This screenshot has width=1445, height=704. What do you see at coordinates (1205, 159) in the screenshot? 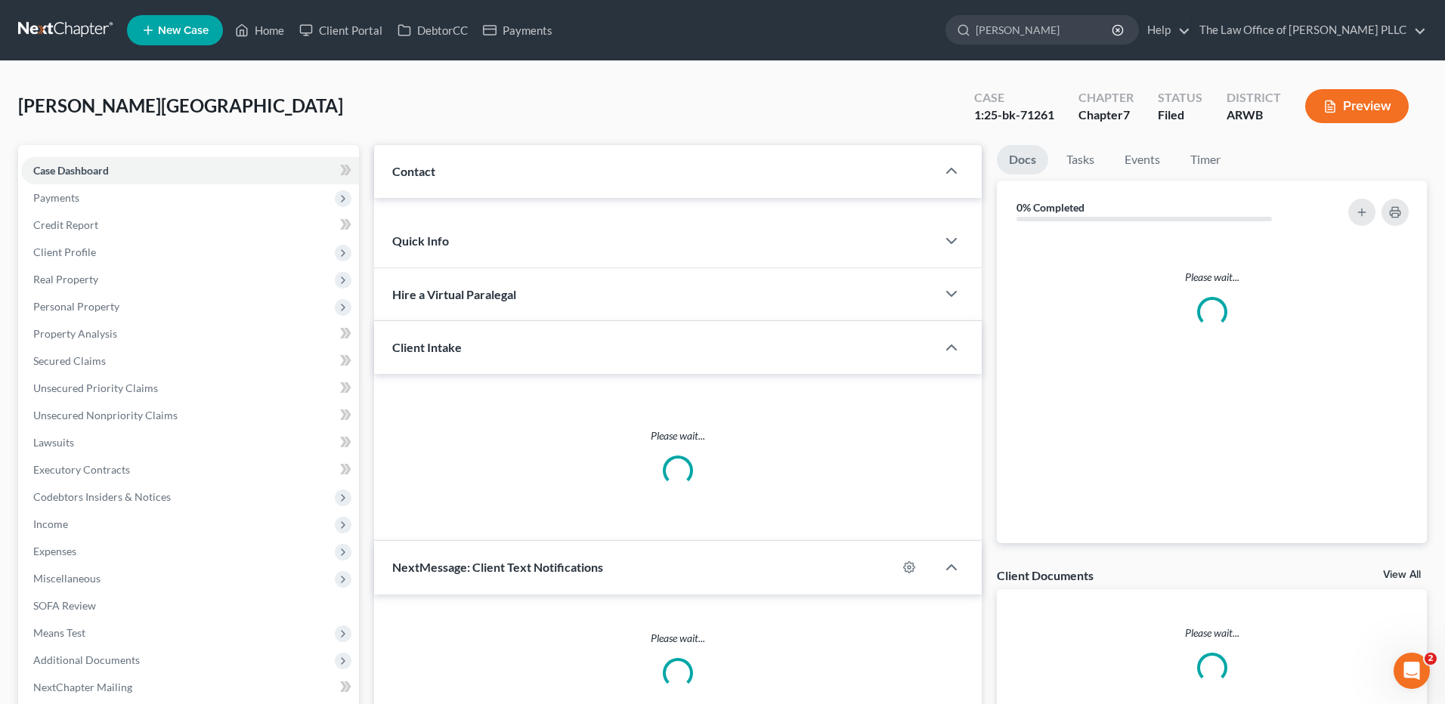
I see `a: Timer` at bounding box center [1205, 159].